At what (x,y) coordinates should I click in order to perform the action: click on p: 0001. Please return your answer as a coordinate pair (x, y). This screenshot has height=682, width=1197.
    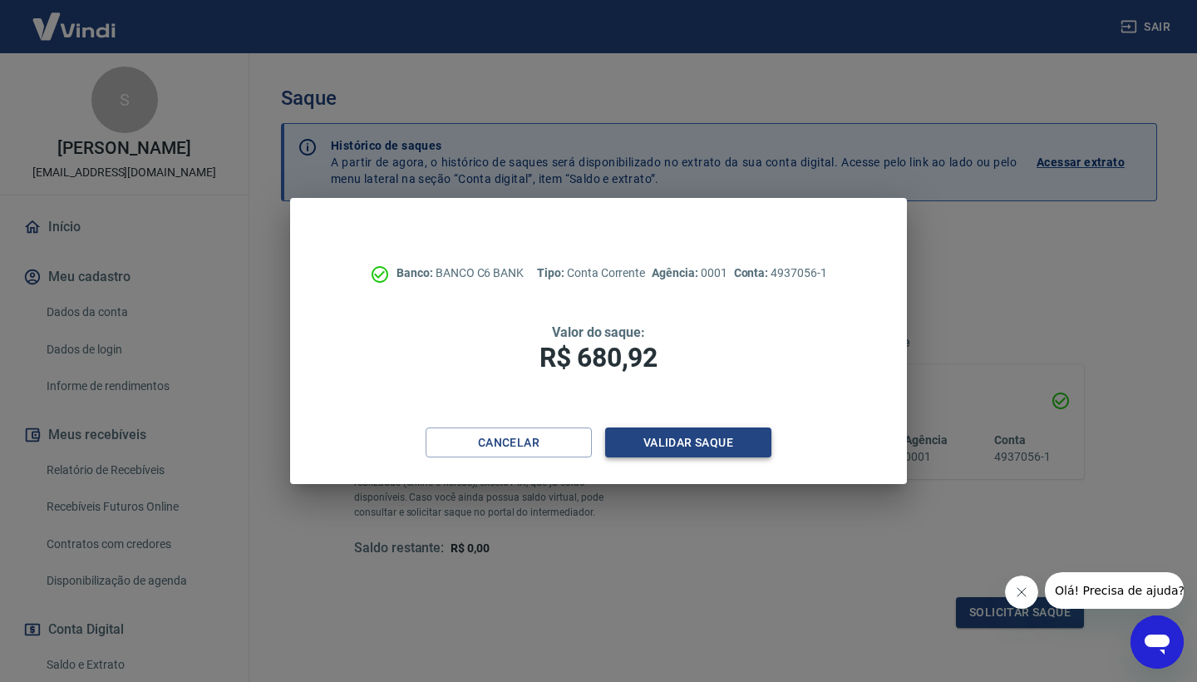
    Looking at the image, I should click on (689, 273).